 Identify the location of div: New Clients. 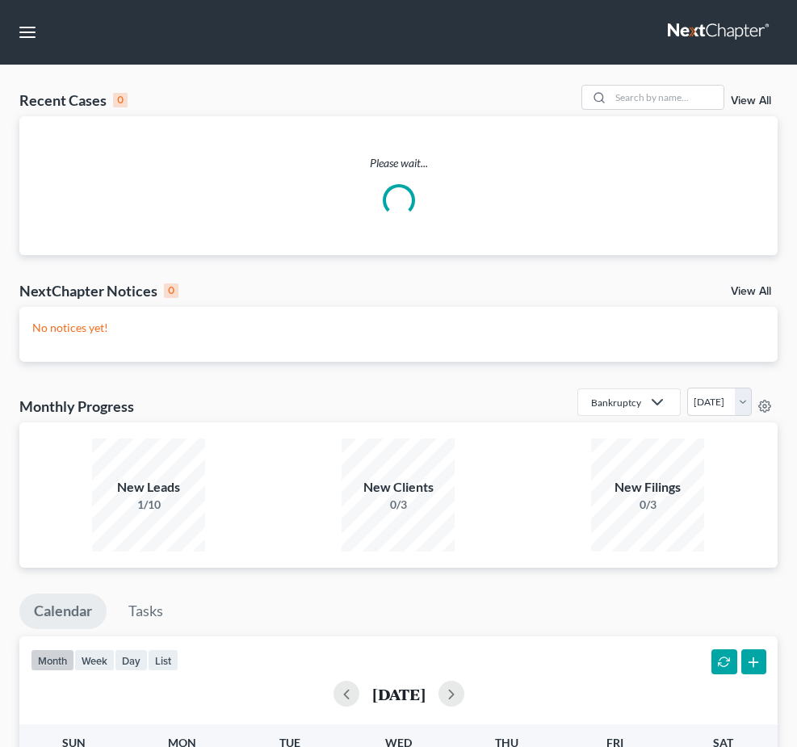
(398, 487).